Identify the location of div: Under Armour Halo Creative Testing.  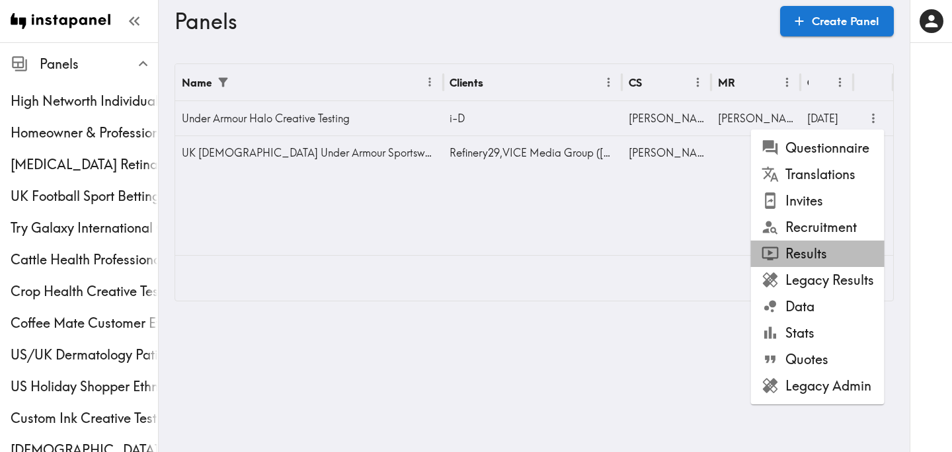
(309, 118).